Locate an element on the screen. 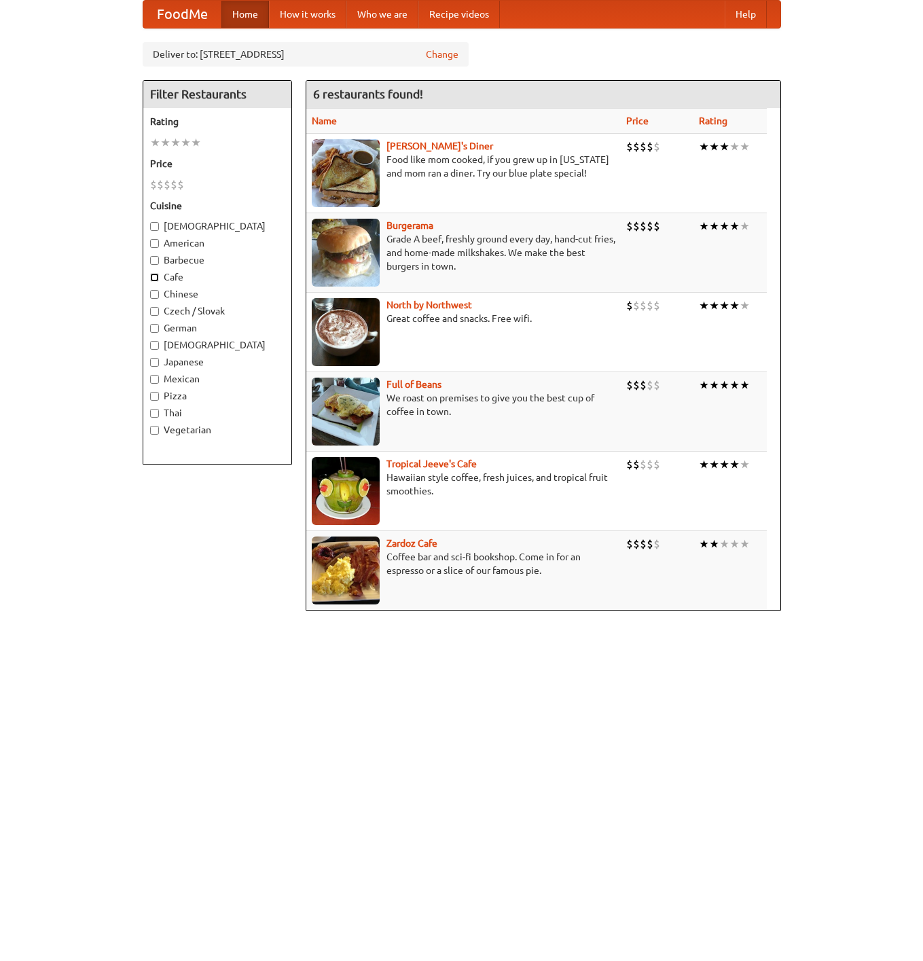 The height and width of the screenshot is (961, 923). ng-pluralize: 6 restaurants found! is located at coordinates (368, 94).